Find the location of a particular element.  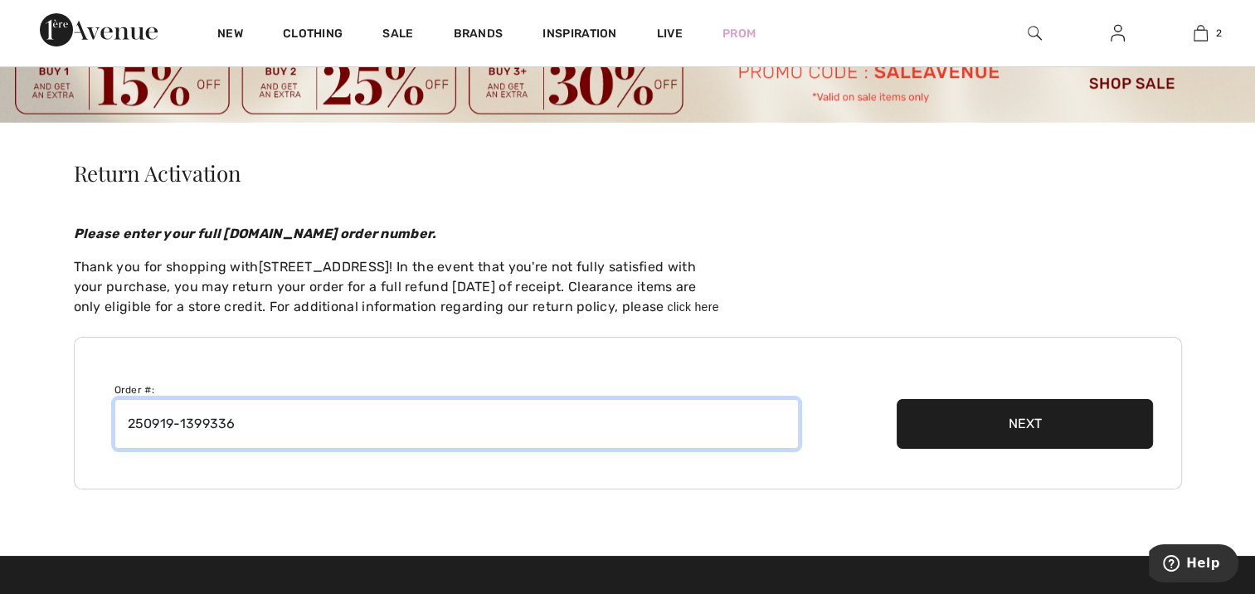

a: New is located at coordinates (230, 35).